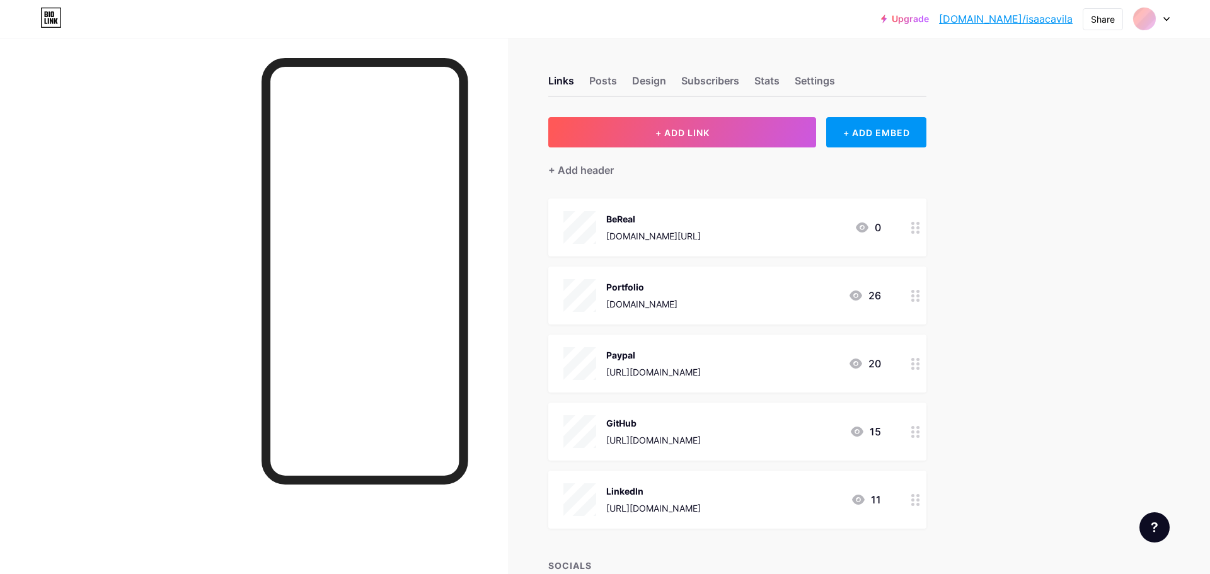  What do you see at coordinates (642, 287) in the screenshot?
I see `div: Portfolio` at bounding box center [642, 287].